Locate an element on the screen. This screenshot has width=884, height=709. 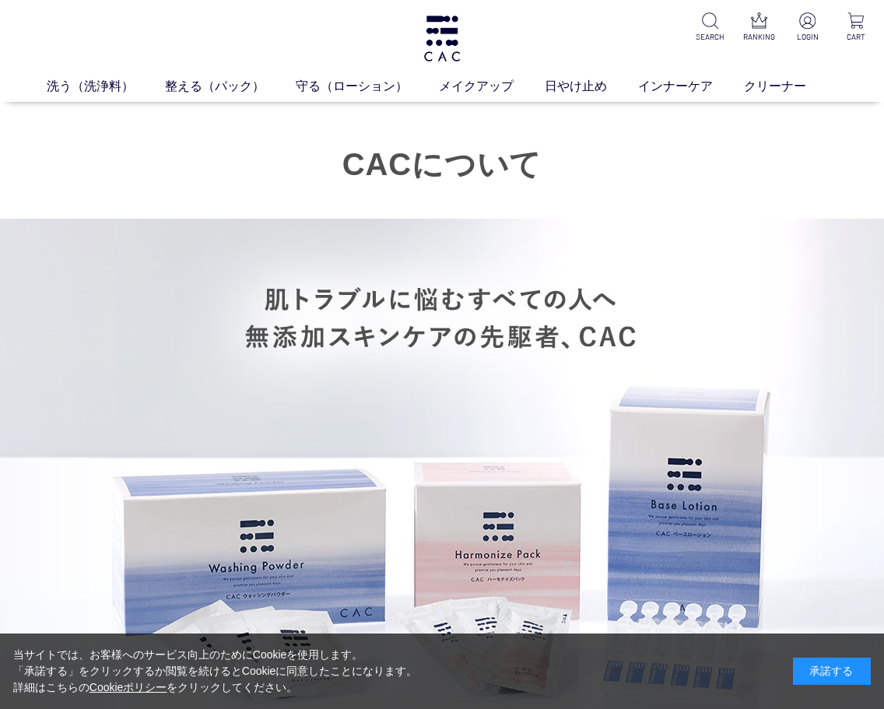
a: 守る（ローション） is located at coordinates (367, 86).